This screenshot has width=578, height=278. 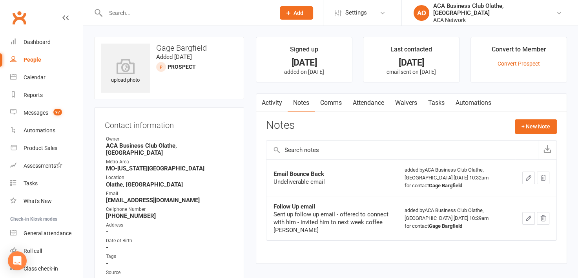 What do you see at coordinates (169, 48) in the screenshot?
I see `h3: Gage Bargfield` at bounding box center [169, 48].